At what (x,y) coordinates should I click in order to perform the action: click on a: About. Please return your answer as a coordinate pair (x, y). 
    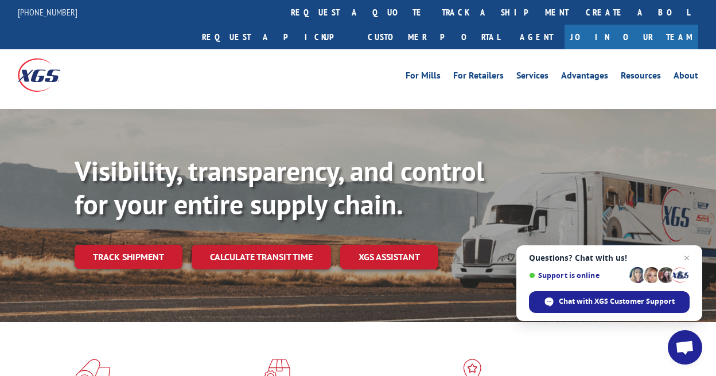
    Looking at the image, I should click on (686, 77).